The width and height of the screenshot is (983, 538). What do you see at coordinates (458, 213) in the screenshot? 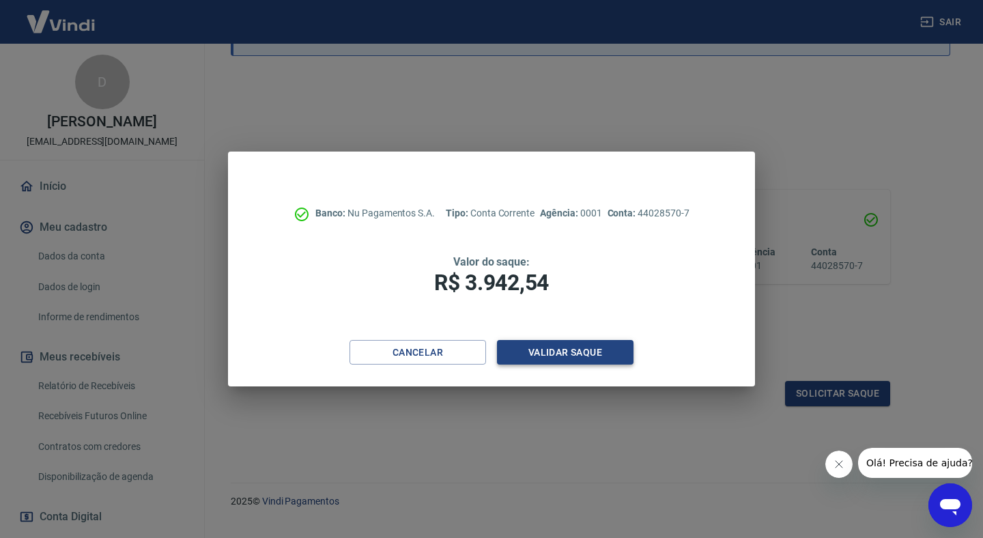
I see `span: Tipo:` at bounding box center [458, 213].